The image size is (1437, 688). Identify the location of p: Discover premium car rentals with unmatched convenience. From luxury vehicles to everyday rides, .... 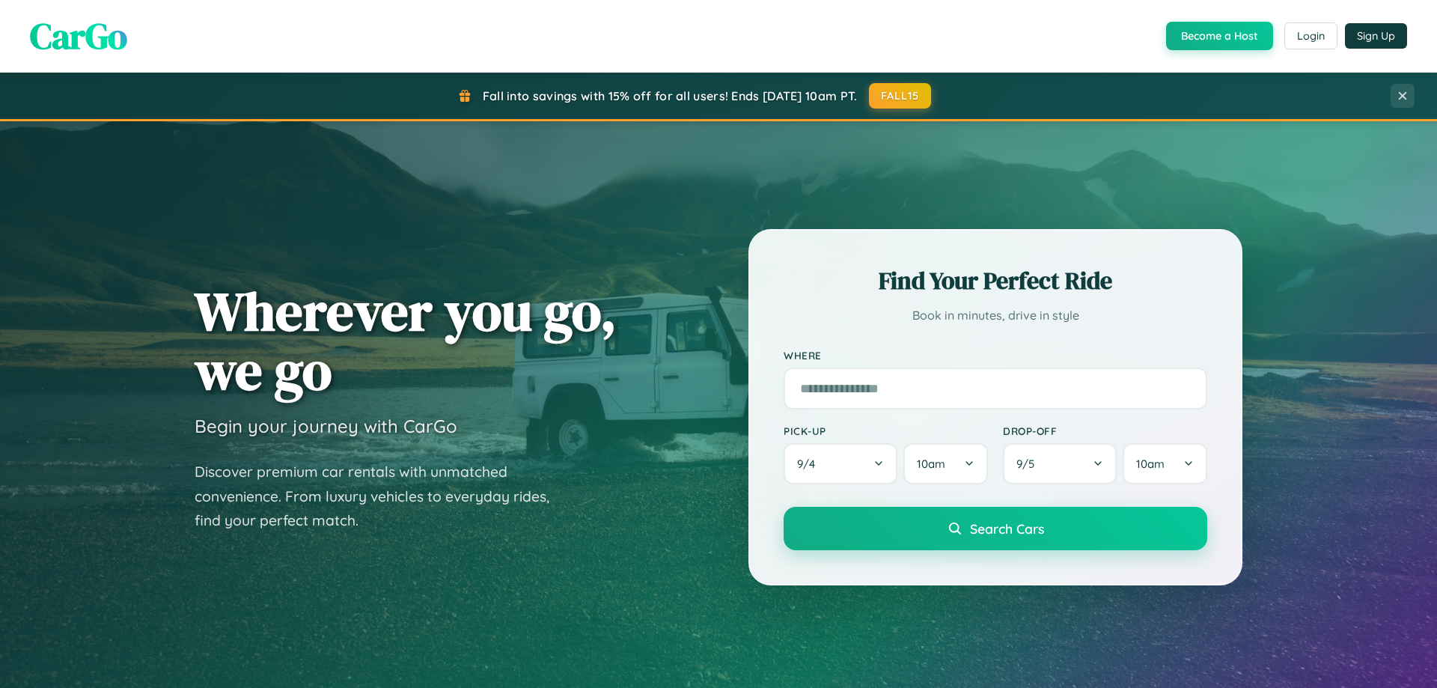
(382, 496).